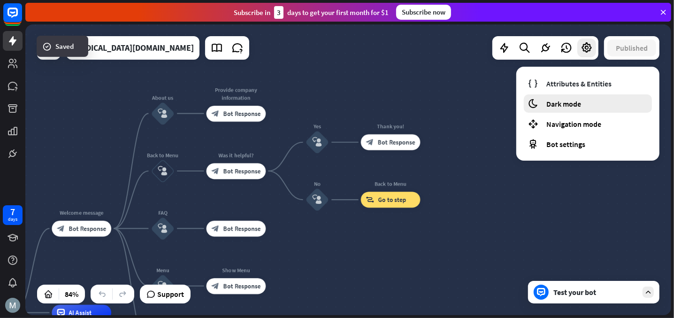 This screenshot has width=674, height=318. I want to click on div: Show Menu, so click(236, 270).